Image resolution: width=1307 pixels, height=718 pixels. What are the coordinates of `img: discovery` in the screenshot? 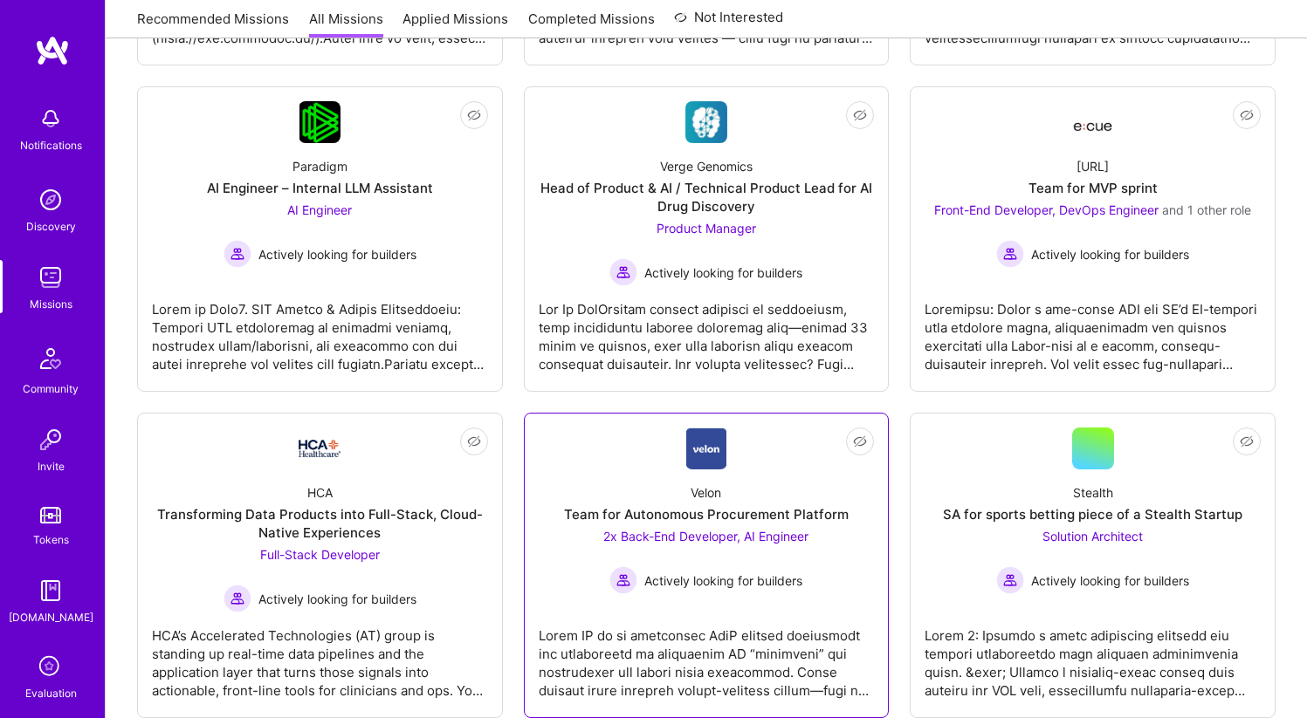 It's located at (51, 200).